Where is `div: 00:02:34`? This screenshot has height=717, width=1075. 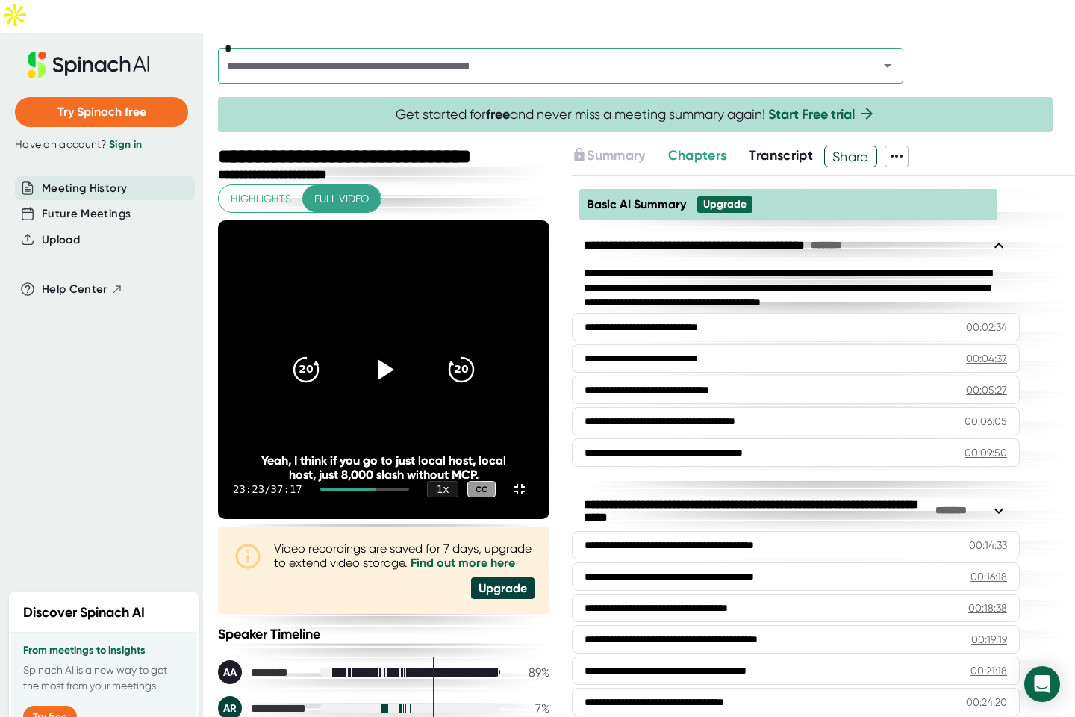
div: 00:02:34 is located at coordinates (986, 327).